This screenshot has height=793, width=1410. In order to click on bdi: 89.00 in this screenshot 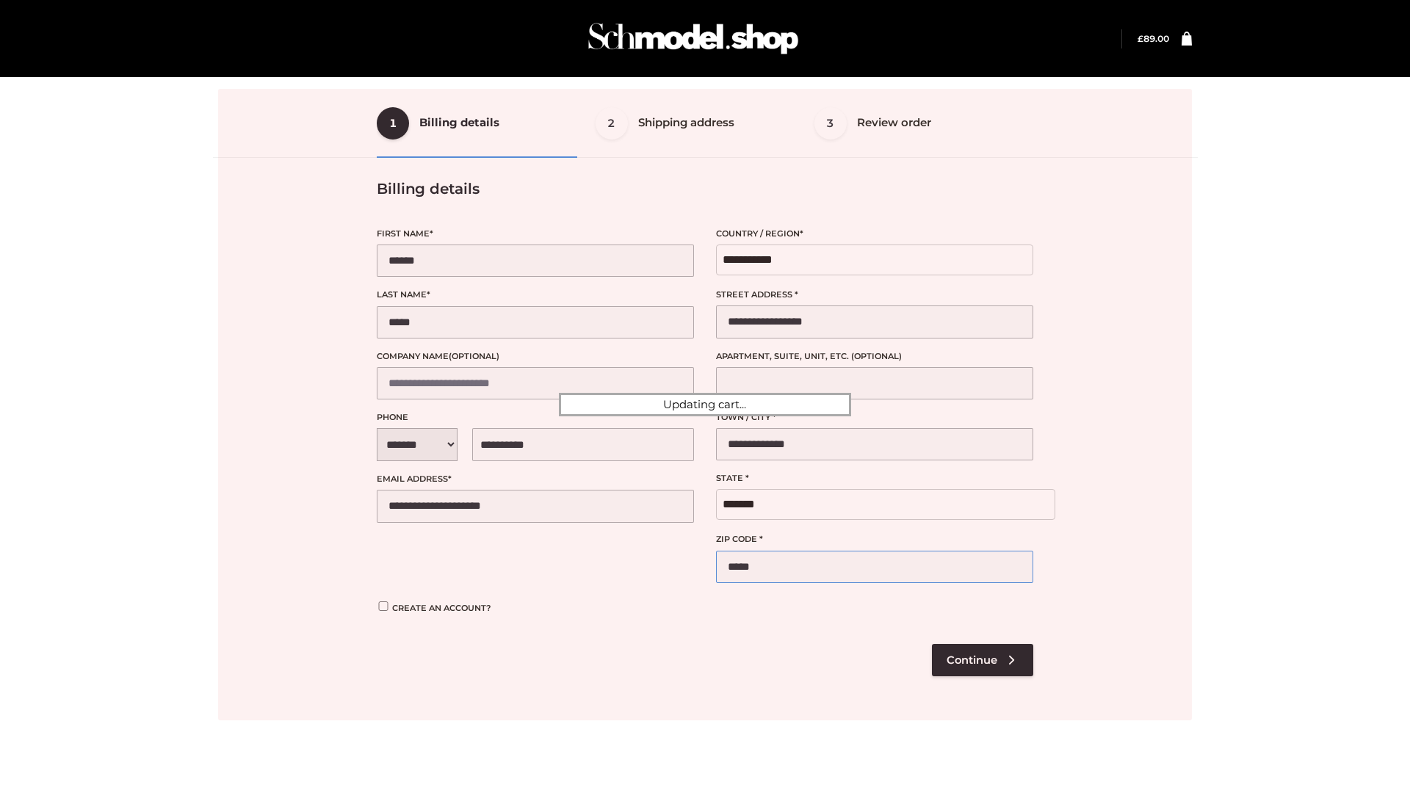, I will do `click(1153, 38)`.